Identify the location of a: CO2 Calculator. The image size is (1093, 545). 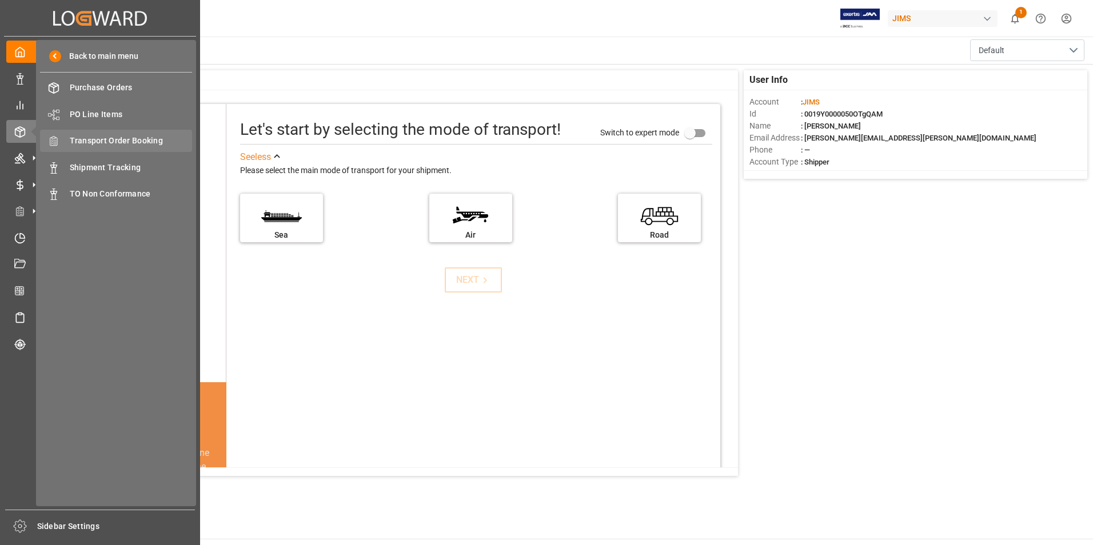
(100, 290).